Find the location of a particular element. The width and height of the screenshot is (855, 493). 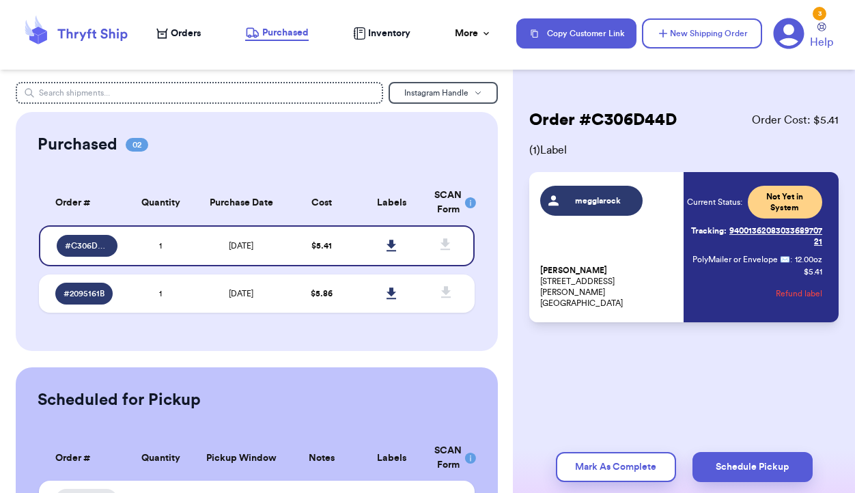

p: $ 5.41 is located at coordinates (812, 272).